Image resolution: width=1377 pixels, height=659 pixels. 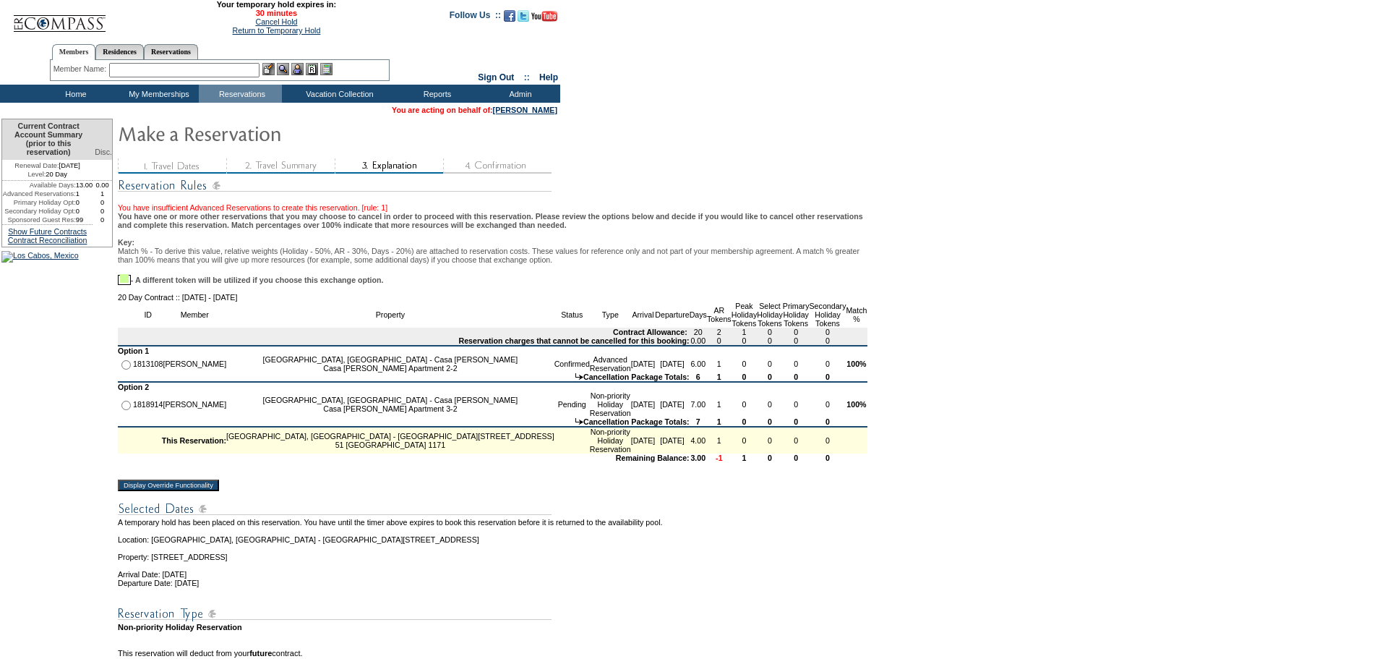 I want to click on td: Status, so click(x=572, y=315).